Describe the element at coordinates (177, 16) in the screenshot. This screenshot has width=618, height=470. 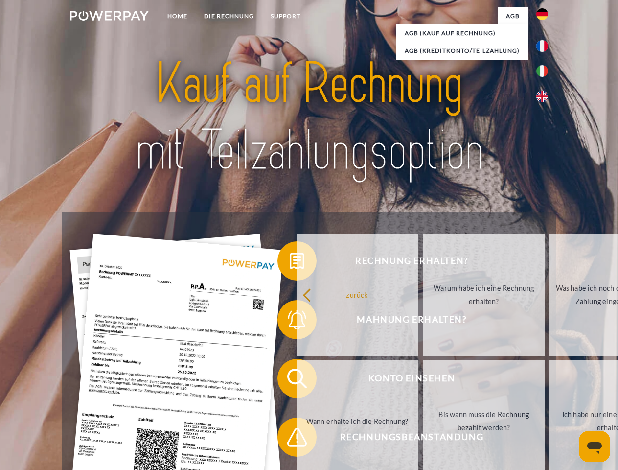
I see `a: Home` at that location.